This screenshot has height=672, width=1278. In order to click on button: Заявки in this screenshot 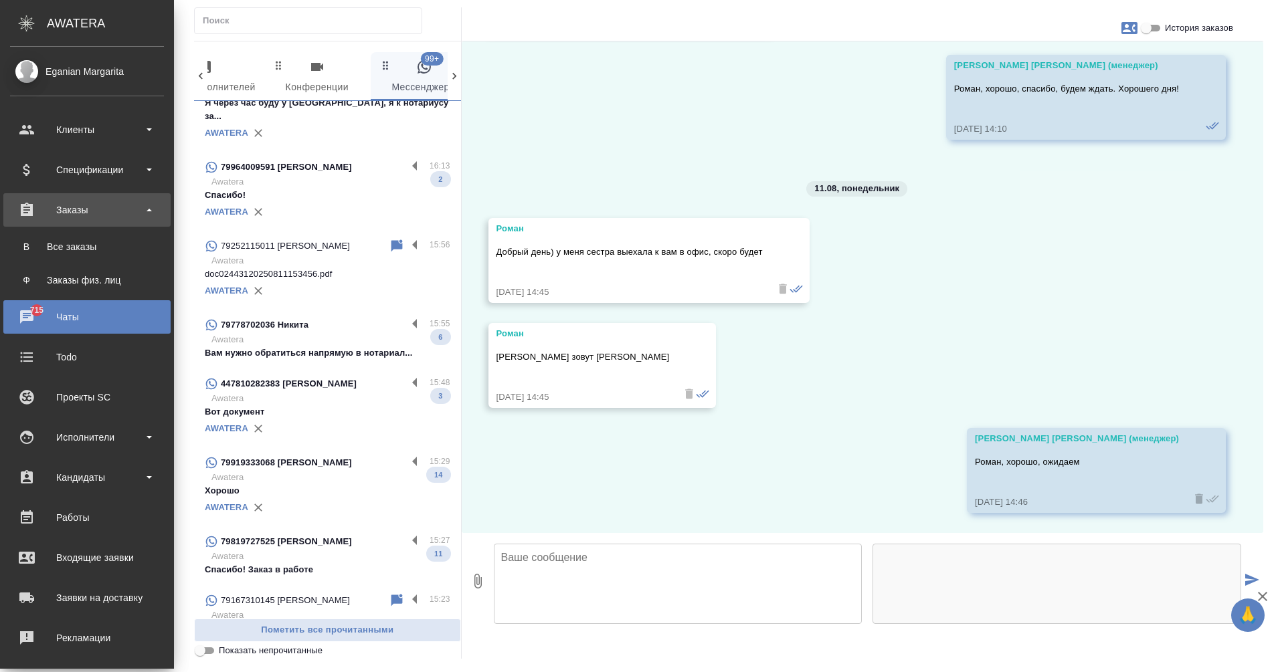, I will do `click(1129, 28)`.